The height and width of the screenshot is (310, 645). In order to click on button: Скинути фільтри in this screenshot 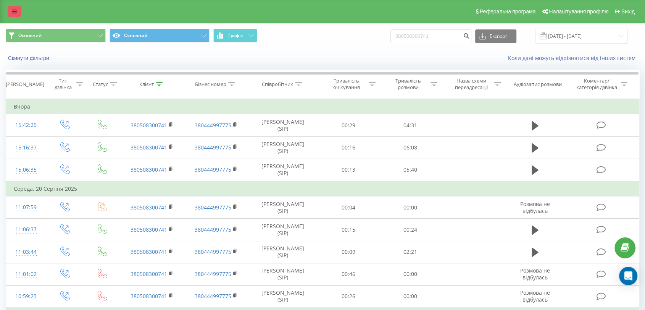, I will do `click(29, 58)`.